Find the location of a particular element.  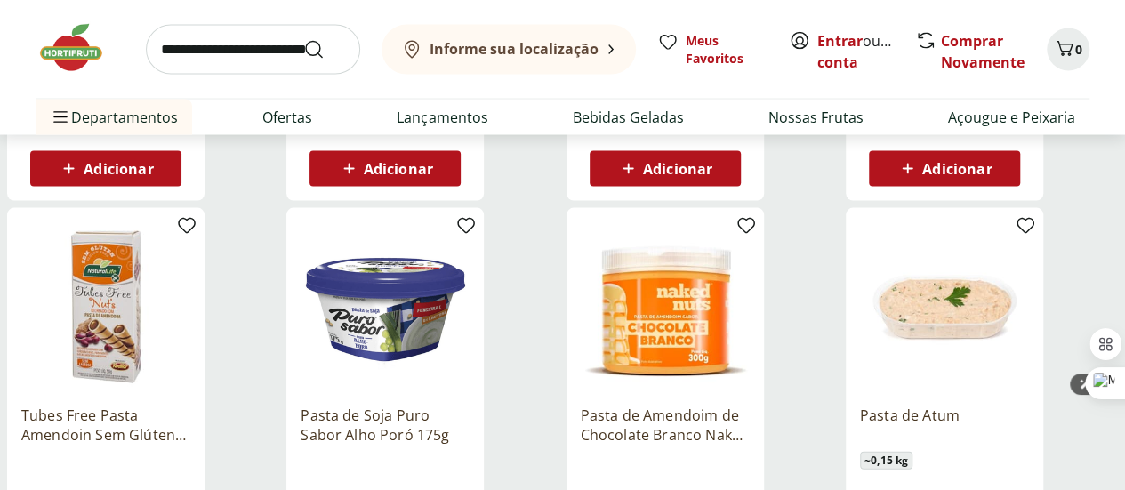

a: Pasta de Amendoim de Chocolate Branco Naked Nuts 300g is located at coordinates (665, 425).